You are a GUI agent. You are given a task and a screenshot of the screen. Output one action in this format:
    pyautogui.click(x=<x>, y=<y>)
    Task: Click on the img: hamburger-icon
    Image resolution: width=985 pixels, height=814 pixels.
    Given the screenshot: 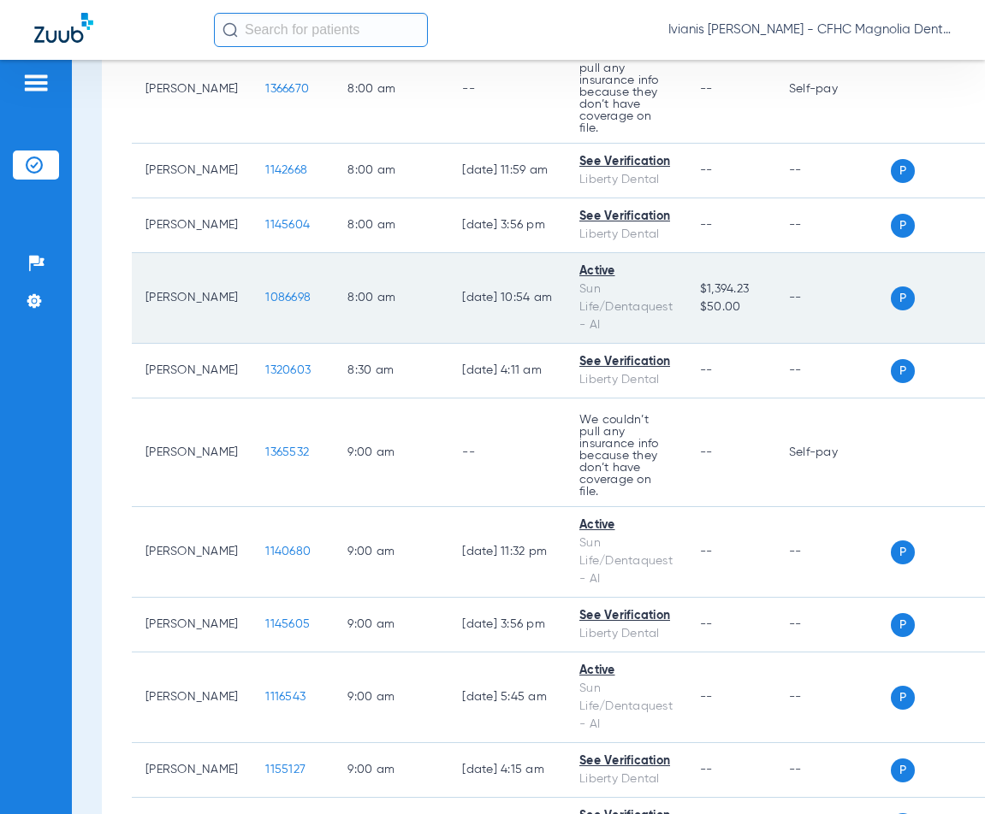 What is the action you would take?
    pyautogui.click(x=36, y=83)
    